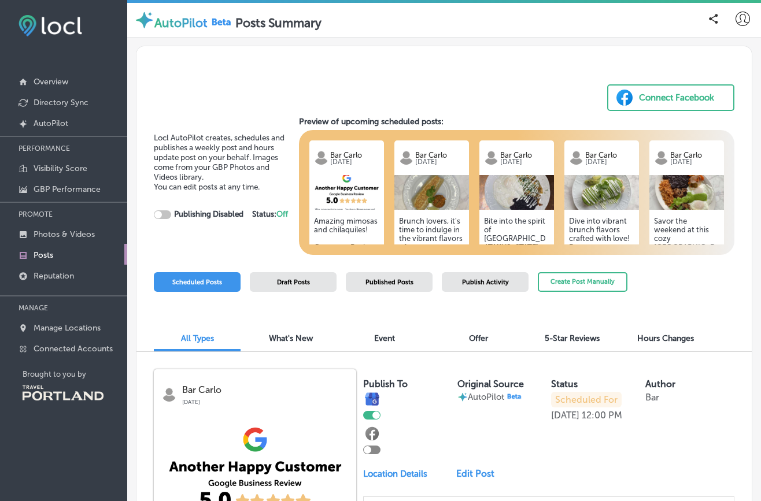 The width and height of the screenshot is (761, 501). What do you see at coordinates (75, 374) in the screenshot?
I see `p: Brought to you by` at bounding box center [75, 374].